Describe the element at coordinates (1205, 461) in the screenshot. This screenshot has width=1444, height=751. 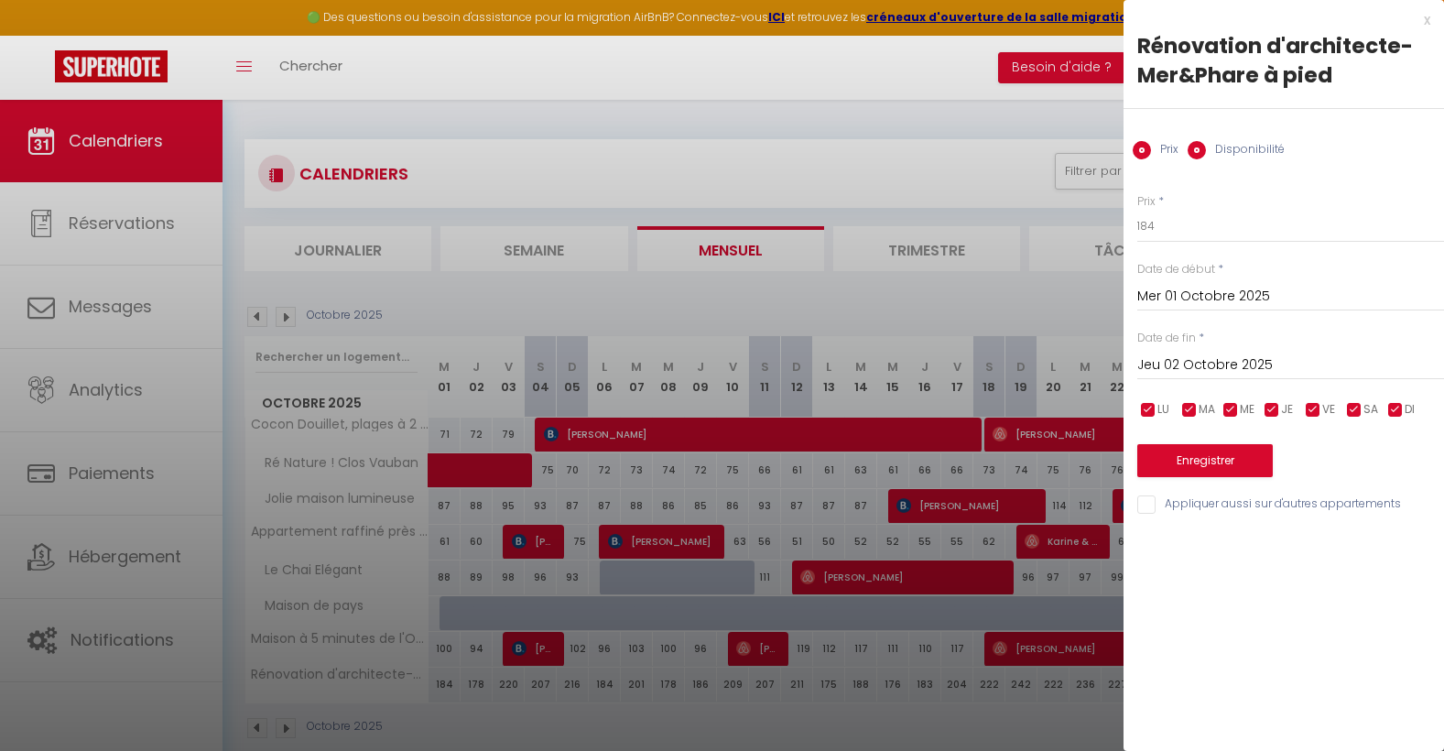
I see `button: Enregistrer` at that location.